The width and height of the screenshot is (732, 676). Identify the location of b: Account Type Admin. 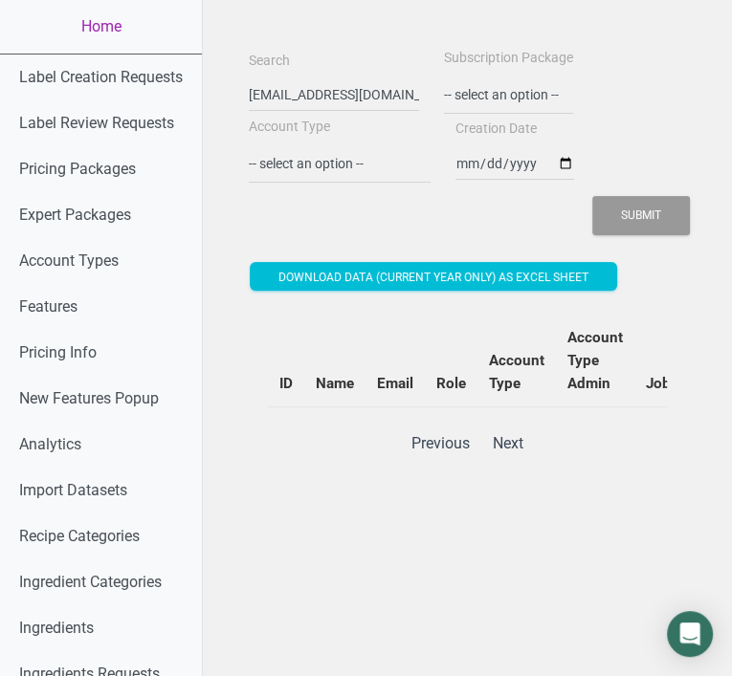
(595, 361).